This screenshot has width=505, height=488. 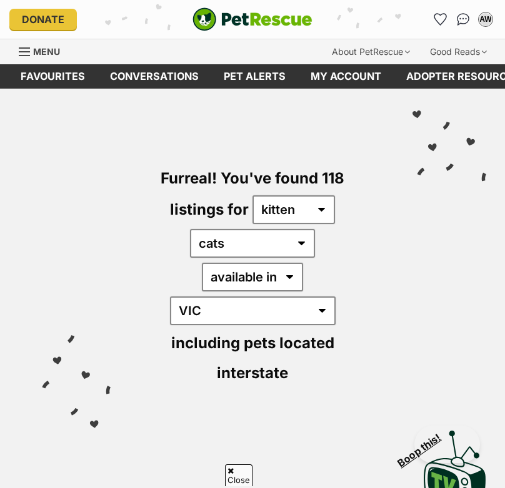 What do you see at coordinates (463, 19) in the screenshot?
I see `ul: Account quick links` at bounding box center [463, 19].